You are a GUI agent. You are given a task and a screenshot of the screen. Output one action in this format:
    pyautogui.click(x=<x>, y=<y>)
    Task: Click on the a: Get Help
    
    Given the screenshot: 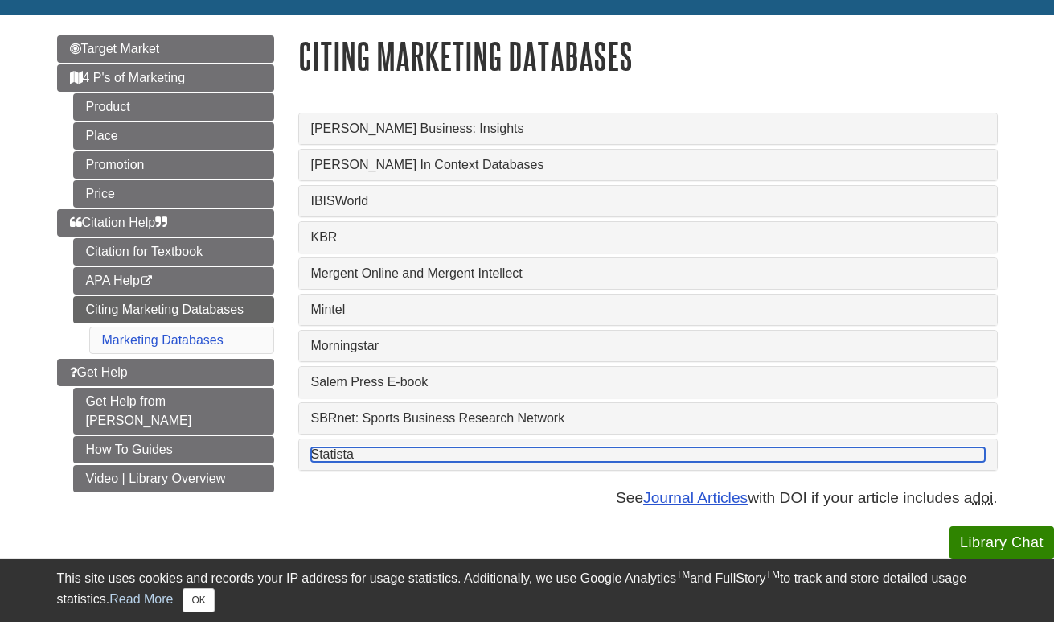 What is the action you would take?
    pyautogui.click(x=166, y=372)
    